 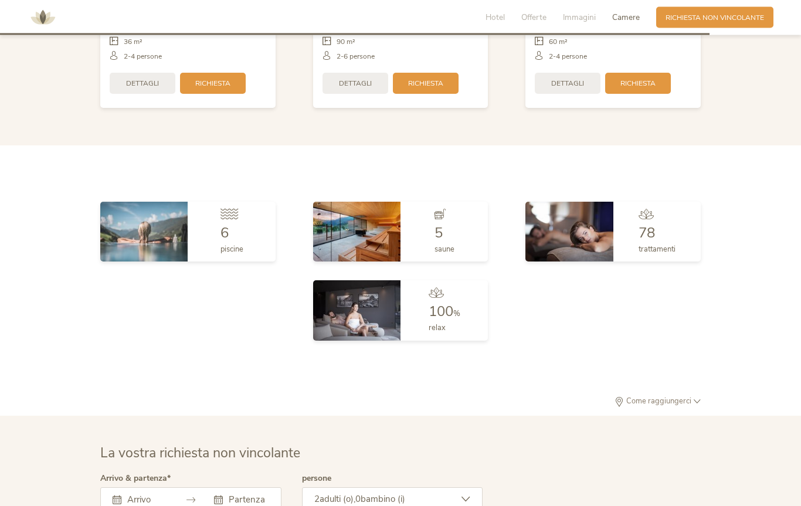 What do you see at coordinates (715, 18) in the screenshot?
I see `span: Richiesta non vincolante` at bounding box center [715, 18].